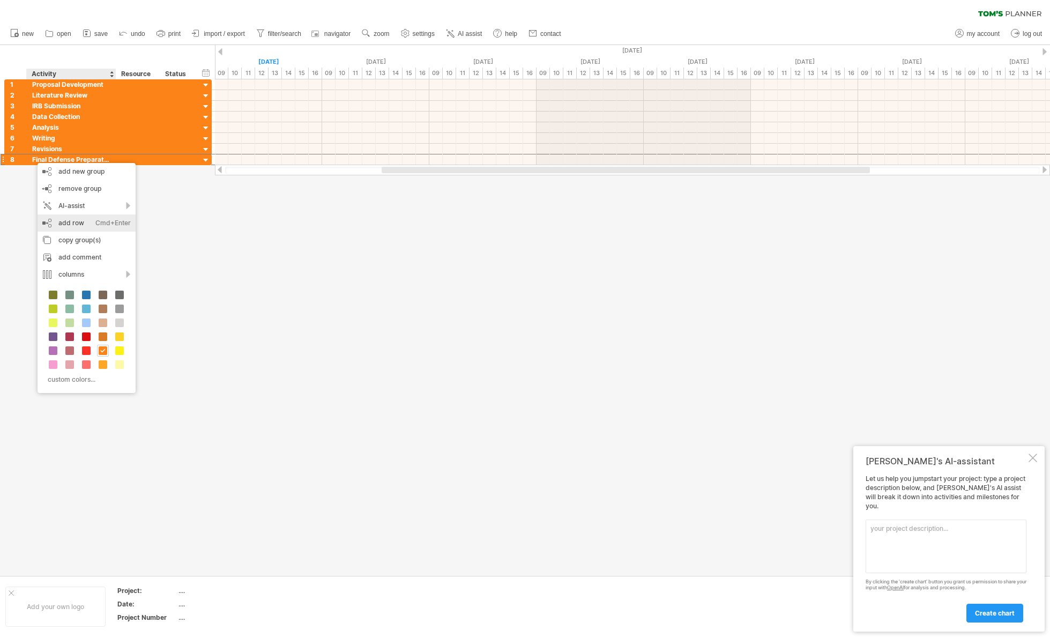  I want to click on a: my account, so click(978, 34).